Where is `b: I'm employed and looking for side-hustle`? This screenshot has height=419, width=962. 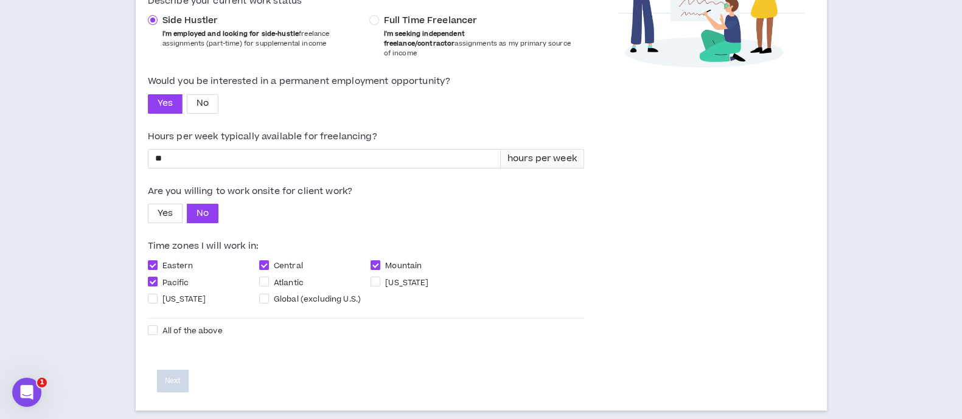
b: I'm employed and looking for side-hustle is located at coordinates (231, 33).